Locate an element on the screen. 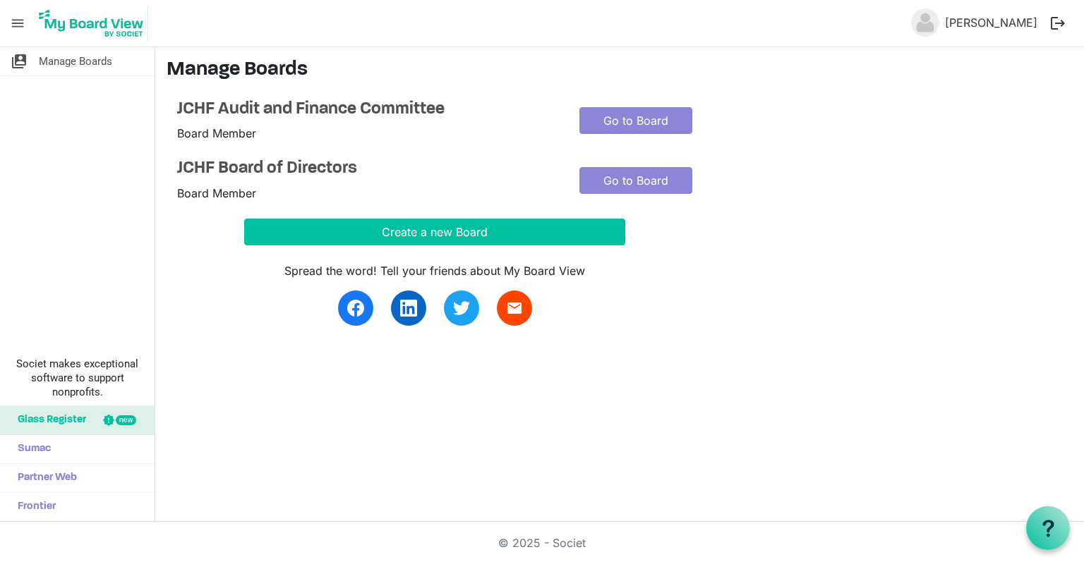 The height and width of the screenshot is (564, 1084). img: linkedin.svg is located at coordinates (409, 308).